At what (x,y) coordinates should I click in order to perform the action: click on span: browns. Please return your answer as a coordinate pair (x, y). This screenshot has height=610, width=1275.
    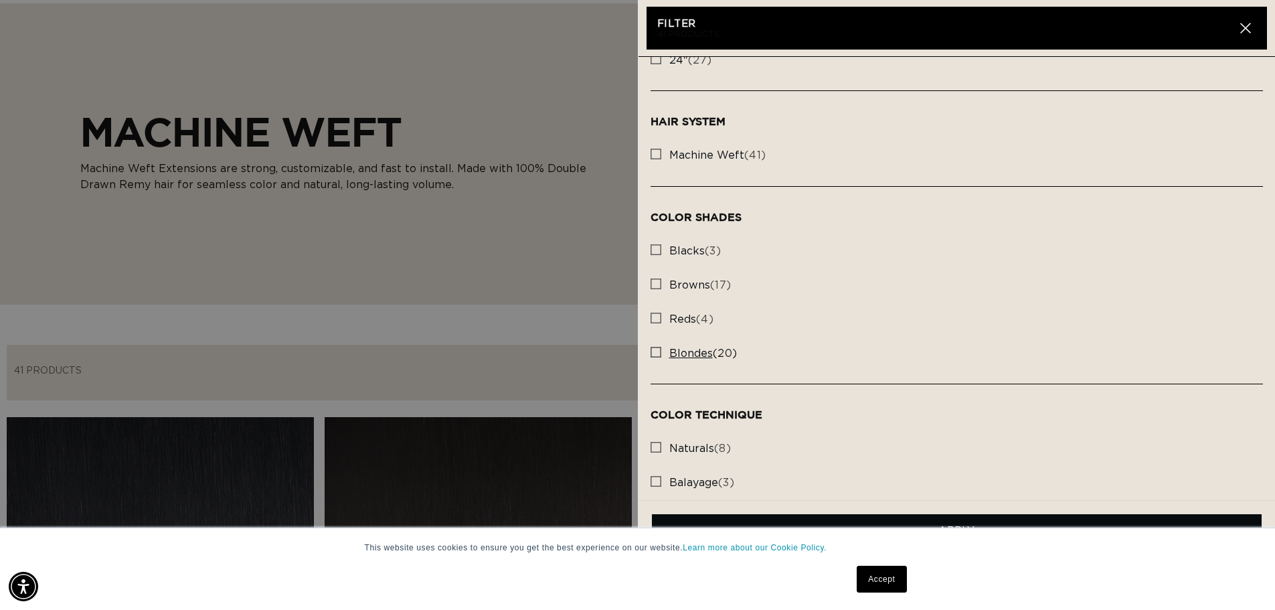
    Looking at the image, I should click on (689, 285).